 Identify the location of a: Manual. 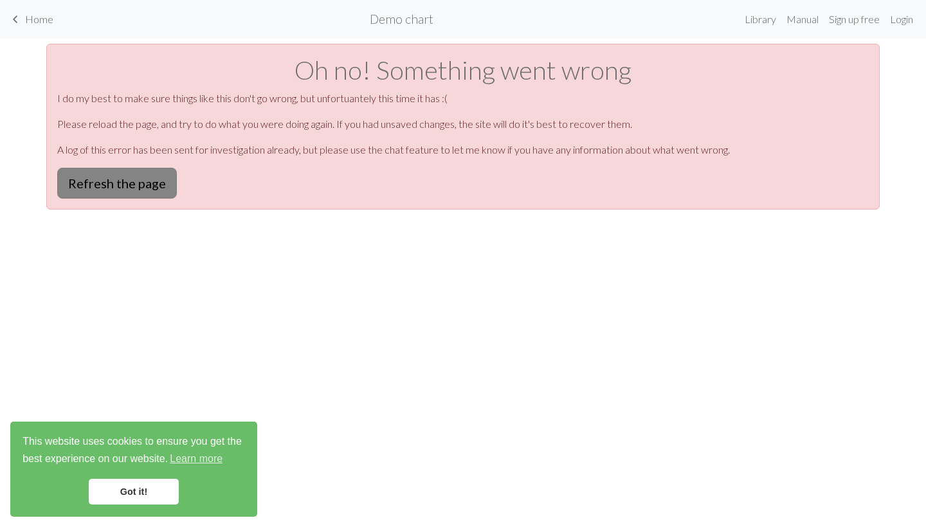
(803, 19).